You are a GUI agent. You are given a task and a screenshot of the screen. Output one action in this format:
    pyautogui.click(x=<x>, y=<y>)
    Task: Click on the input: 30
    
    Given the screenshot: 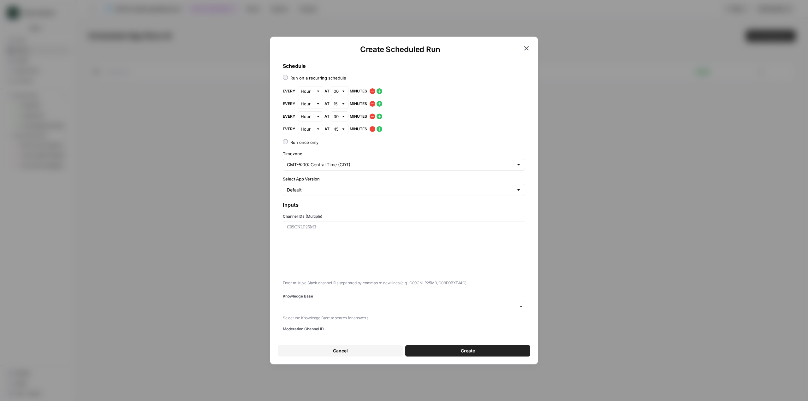 What is the action you would take?
    pyautogui.click(x=336, y=116)
    